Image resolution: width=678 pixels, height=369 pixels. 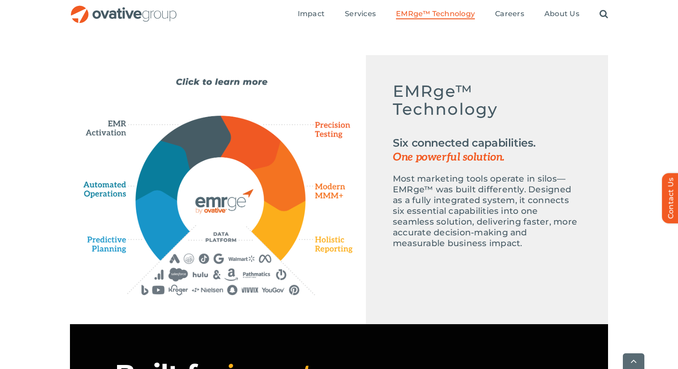 I want to click on span: One powerful solution., so click(x=487, y=157).